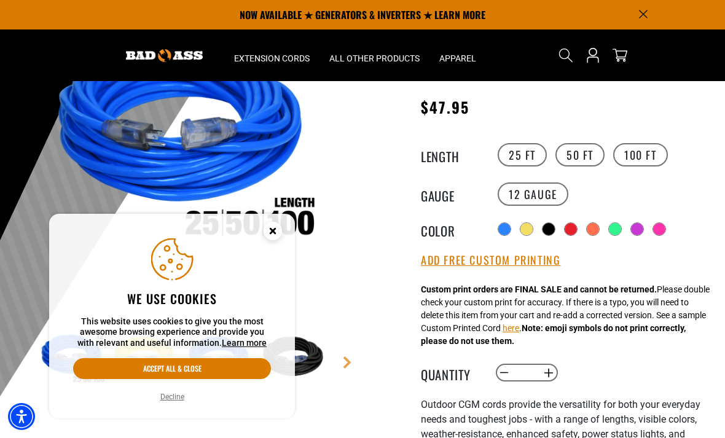 The image size is (725, 438). What do you see at coordinates (533, 194) in the screenshot?
I see `label: 12 Gauge` at bounding box center [533, 194].